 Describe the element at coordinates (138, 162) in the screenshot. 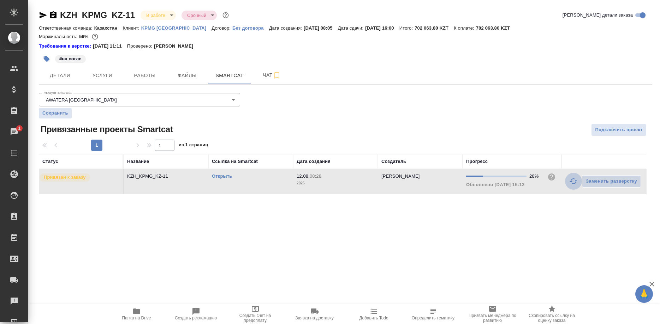

I see `div: Название` at that location.